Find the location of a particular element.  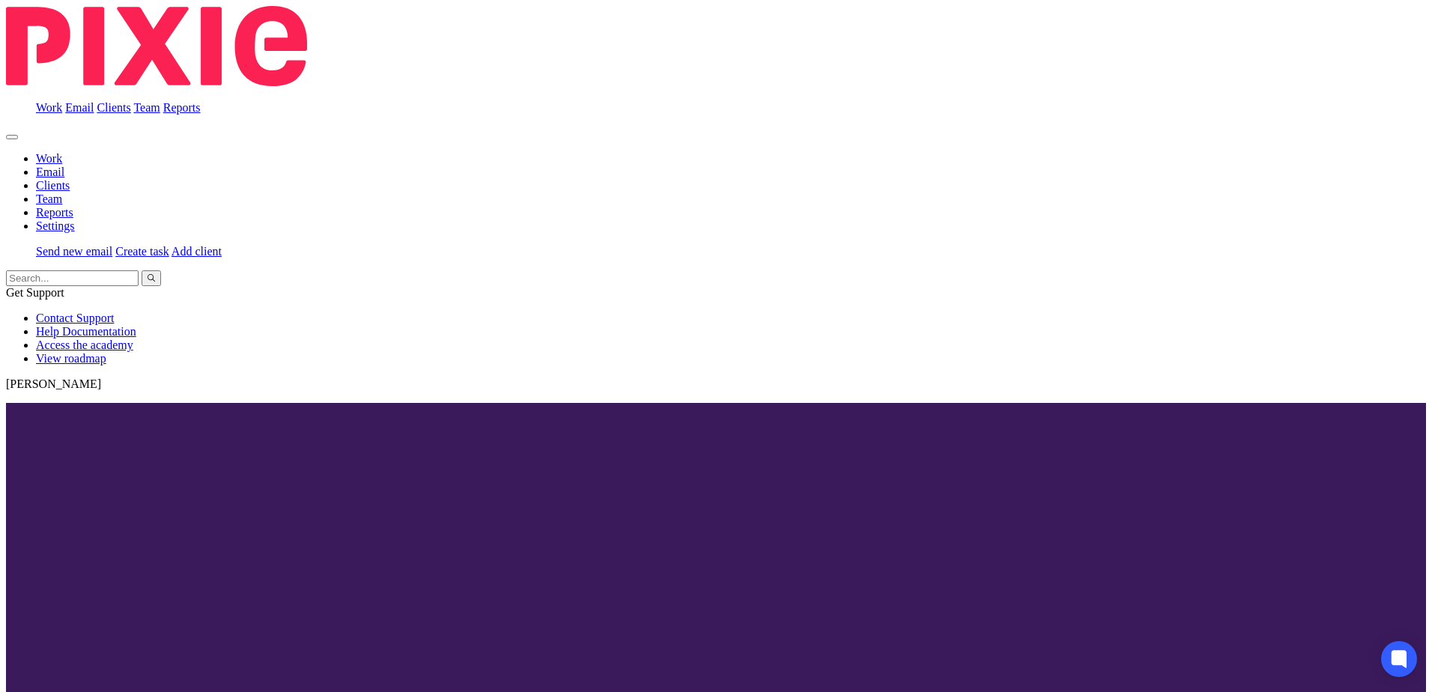

a: Create task is located at coordinates (142, 251).